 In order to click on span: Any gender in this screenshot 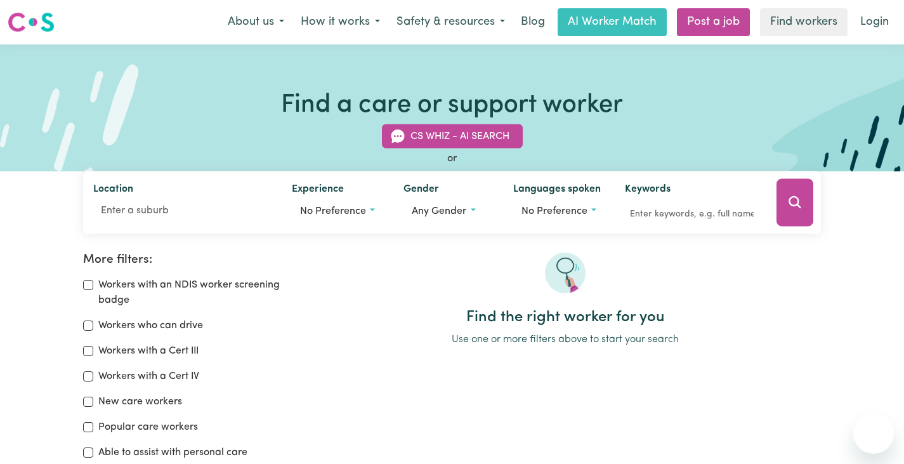, I will do `click(439, 211)`.